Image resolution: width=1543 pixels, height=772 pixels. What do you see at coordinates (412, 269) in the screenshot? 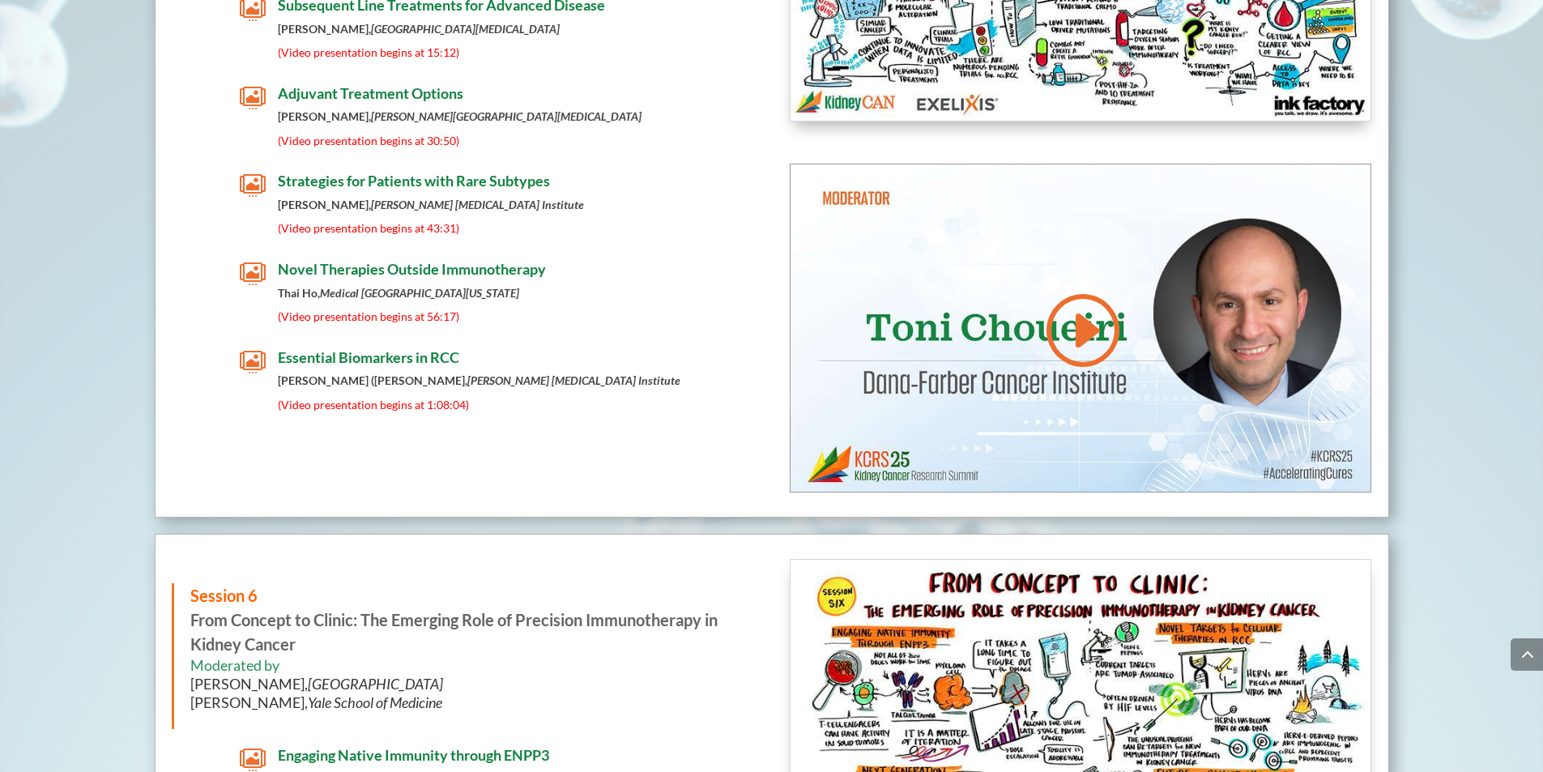
I see `span: Novel Therapies Outside Immunotherapy` at bounding box center [412, 269].